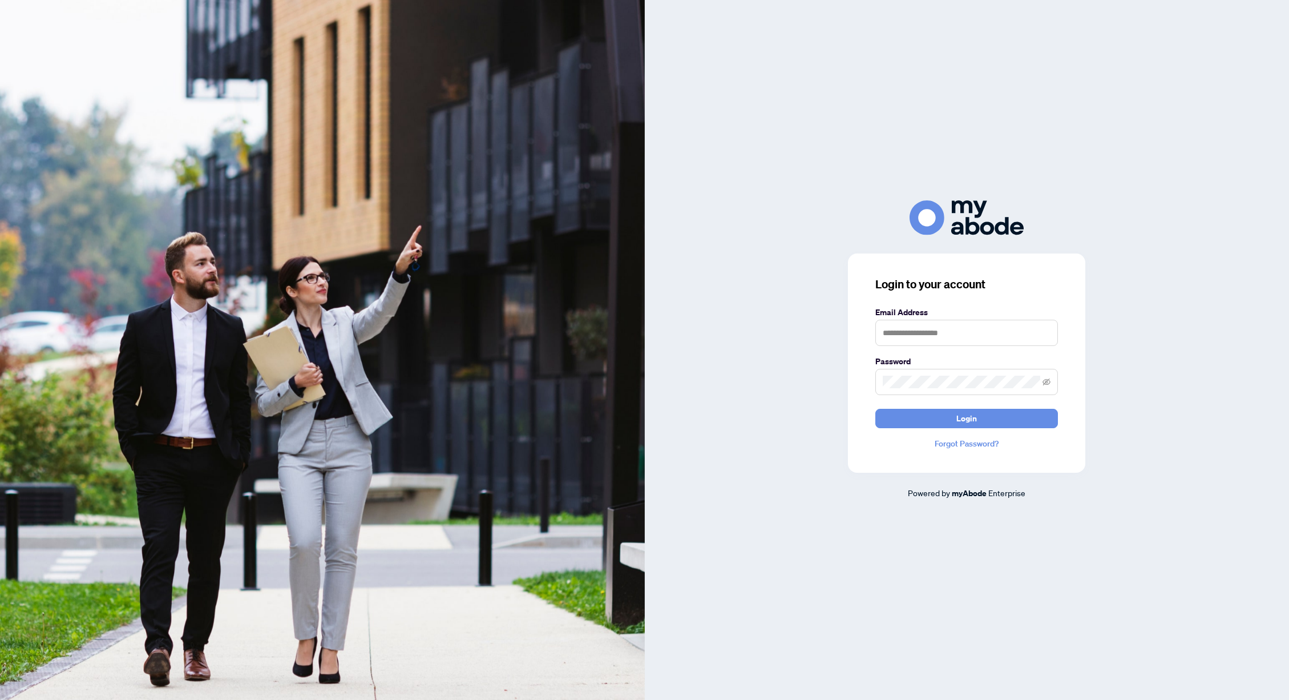 This screenshot has width=1289, height=700. What do you see at coordinates (967, 217) in the screenshot?
I see `img: ma-logo` at bounding box center [967, 217].